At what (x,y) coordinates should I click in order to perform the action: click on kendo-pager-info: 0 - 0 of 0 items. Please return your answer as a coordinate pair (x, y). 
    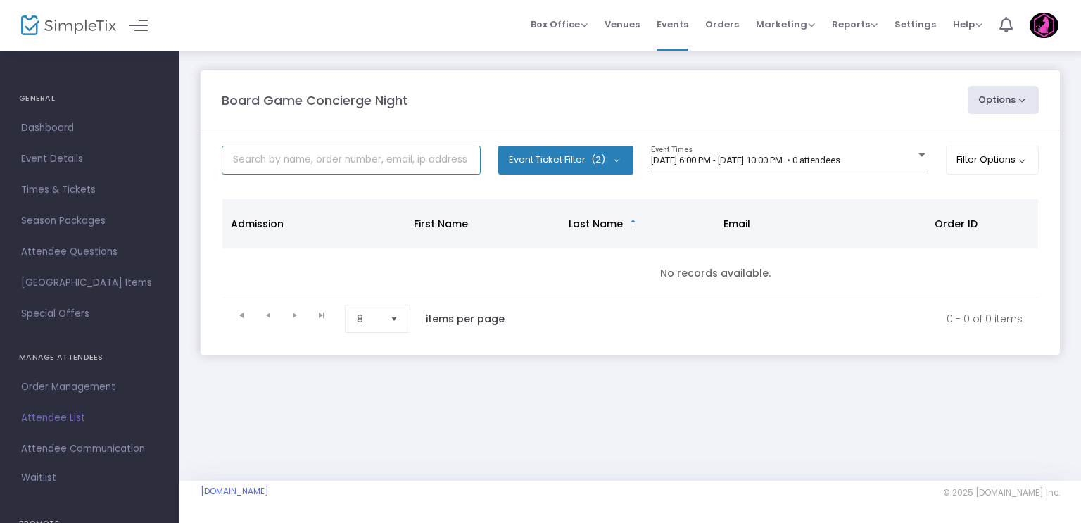
    Looking at the image, I should click on (778, 319).